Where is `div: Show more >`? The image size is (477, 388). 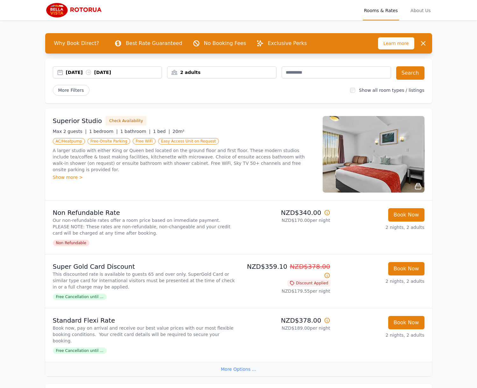
div: Show more > is located at coordinates (184, 177).